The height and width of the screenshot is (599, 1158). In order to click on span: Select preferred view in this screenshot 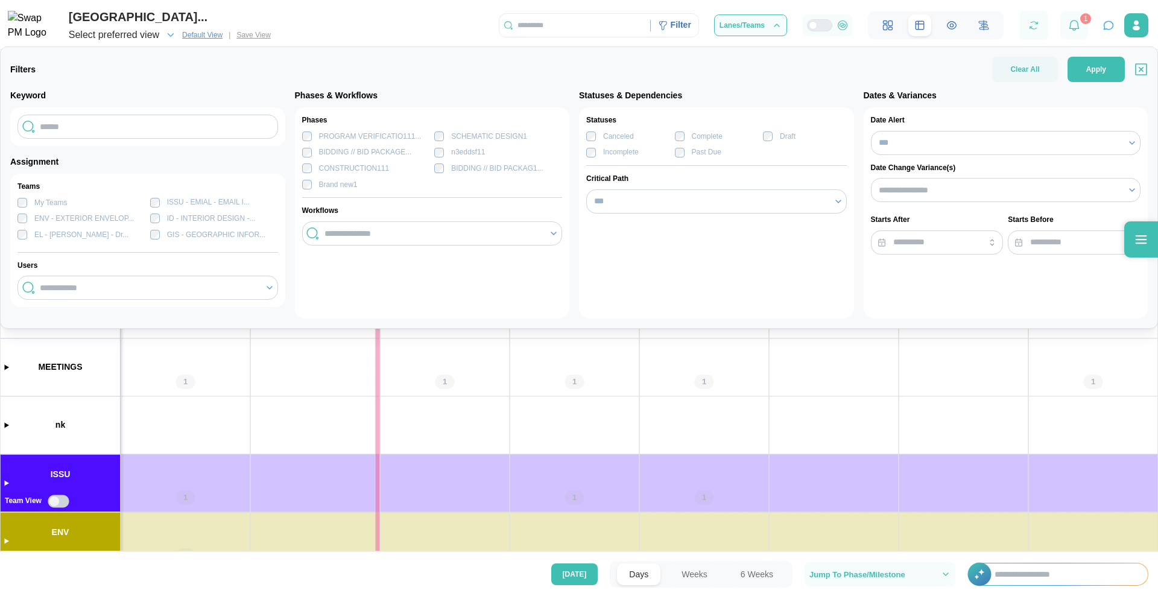, I will do `click(114, 35)`.